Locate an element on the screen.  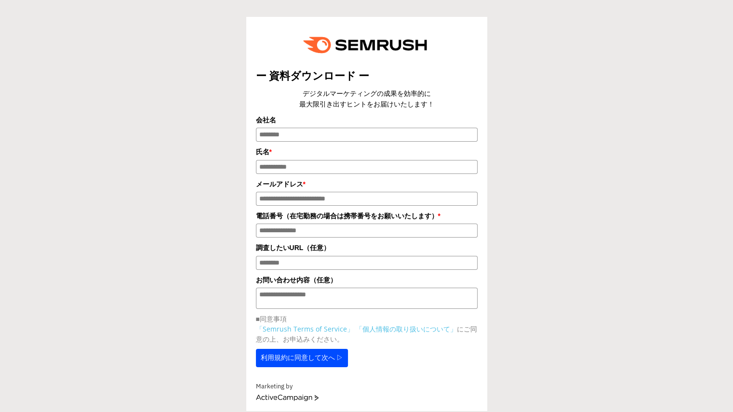
label: 会社名 is located at coordinates (367, 120).